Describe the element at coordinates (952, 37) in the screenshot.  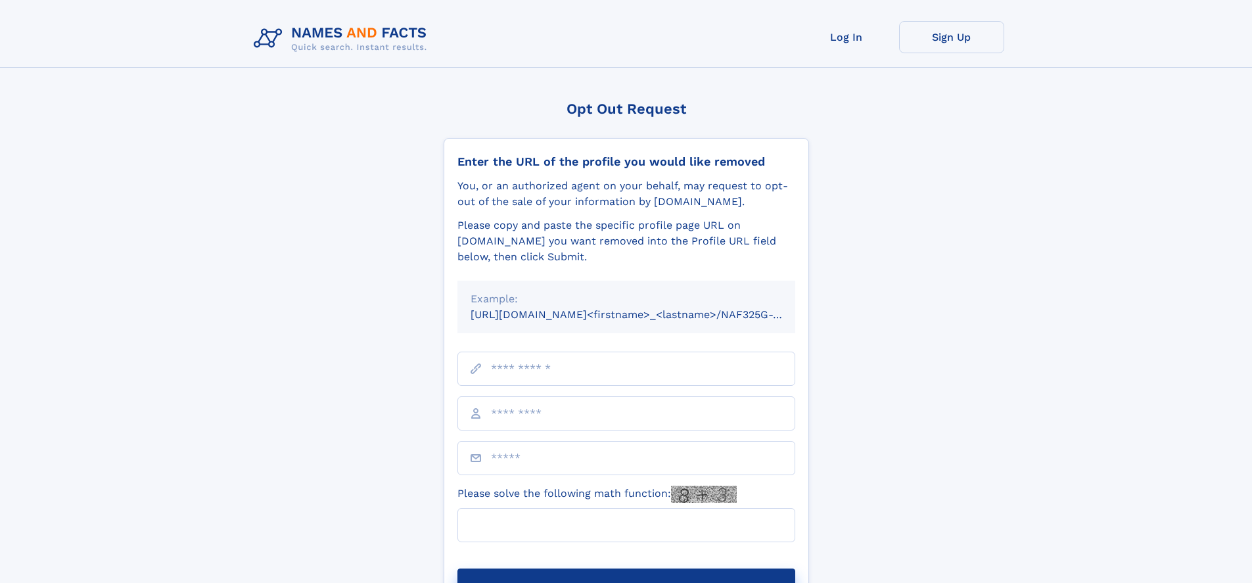
I see `a: Sign Up` at that location.